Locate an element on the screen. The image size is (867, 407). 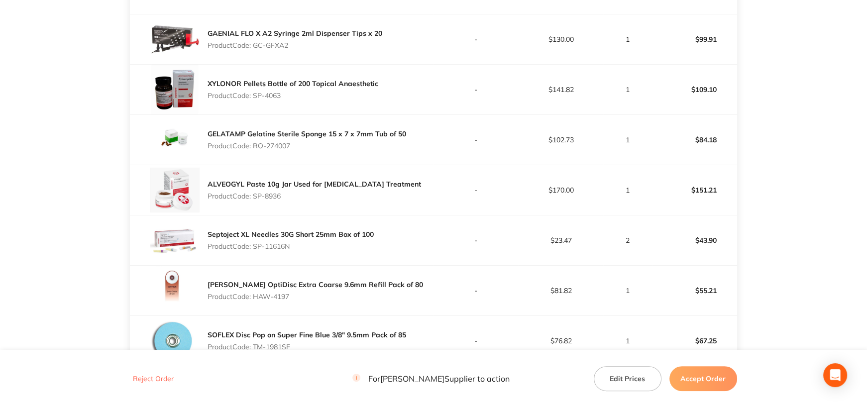
p: $151.21 is located at coordinates (694, 190).